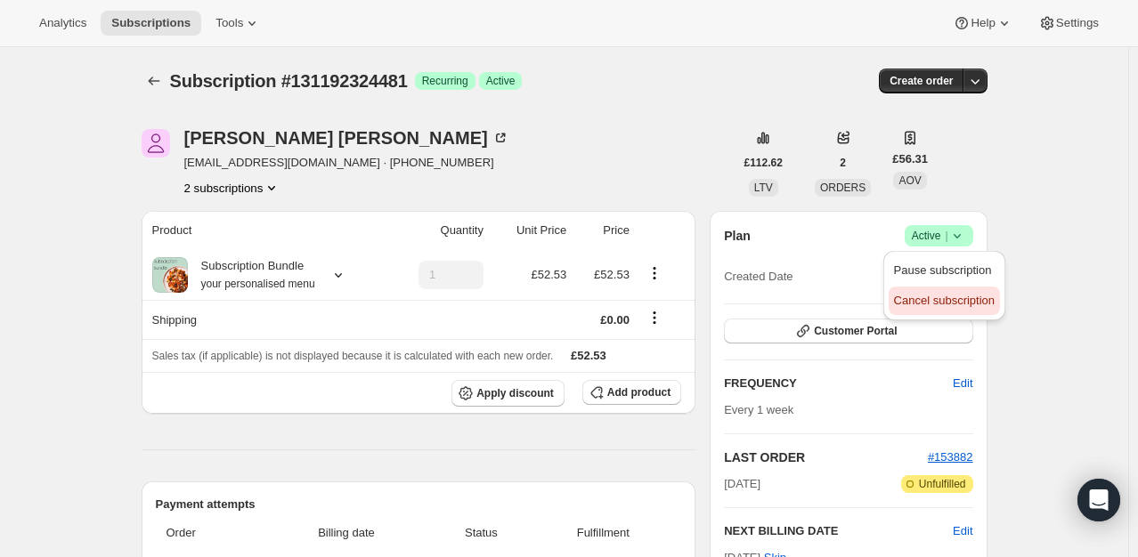 The width and height of the screenshot is (1138, 557). What do you see at coordinates (437, 231) in the screenshot?
I see `th: Quantity` at bounding box center [437, 231].